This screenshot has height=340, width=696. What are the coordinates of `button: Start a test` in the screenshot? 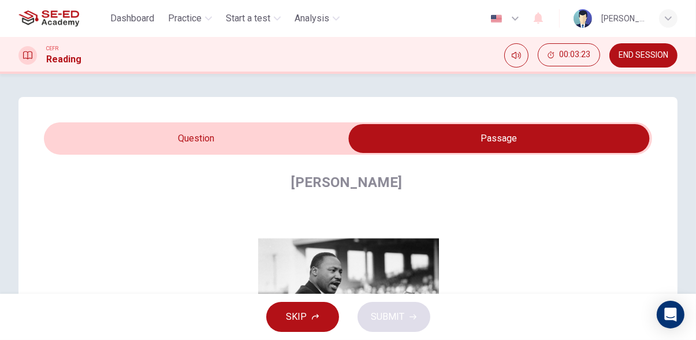 It's located at (253, 18).